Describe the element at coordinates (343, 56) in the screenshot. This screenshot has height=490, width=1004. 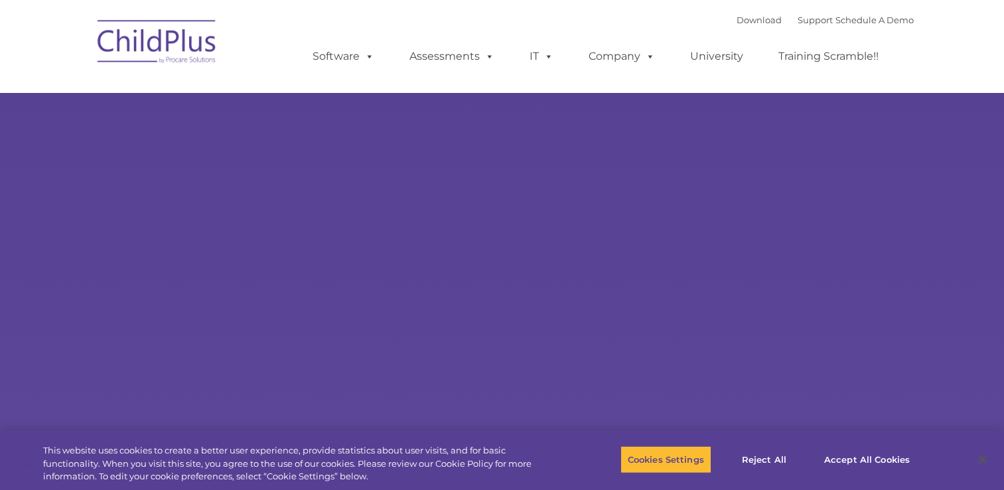
I see `a: Software` at that location.